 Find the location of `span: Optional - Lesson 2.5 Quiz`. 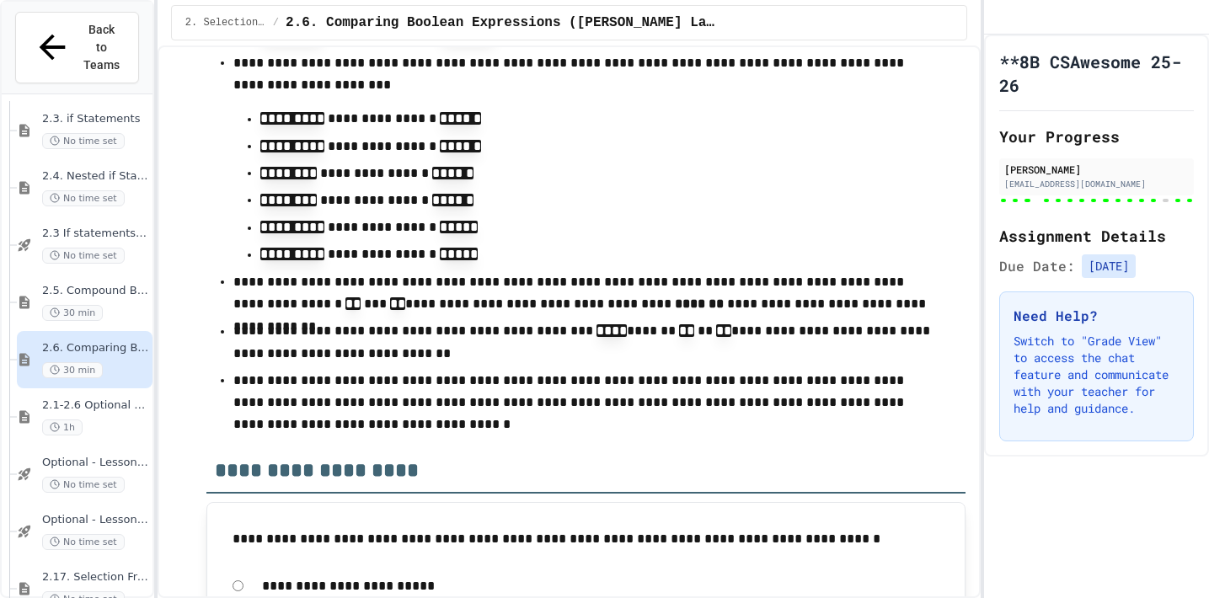

span: Optional - Lesson 2.5 Quiz is located at coordinates (95, 463).